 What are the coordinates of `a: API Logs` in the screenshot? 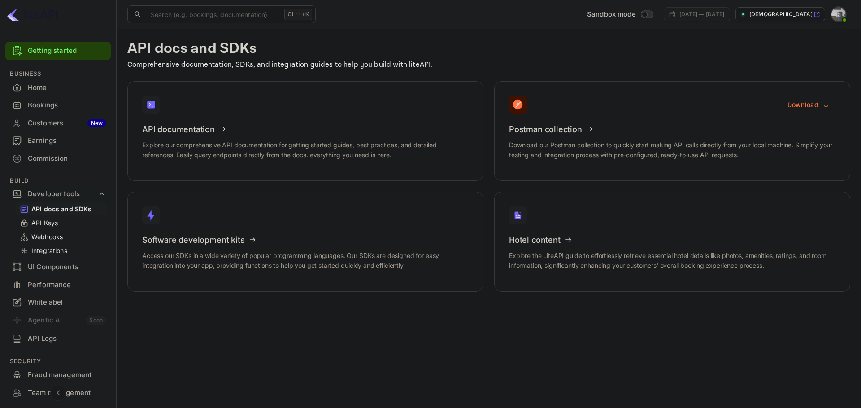 It's located at (58, 338).